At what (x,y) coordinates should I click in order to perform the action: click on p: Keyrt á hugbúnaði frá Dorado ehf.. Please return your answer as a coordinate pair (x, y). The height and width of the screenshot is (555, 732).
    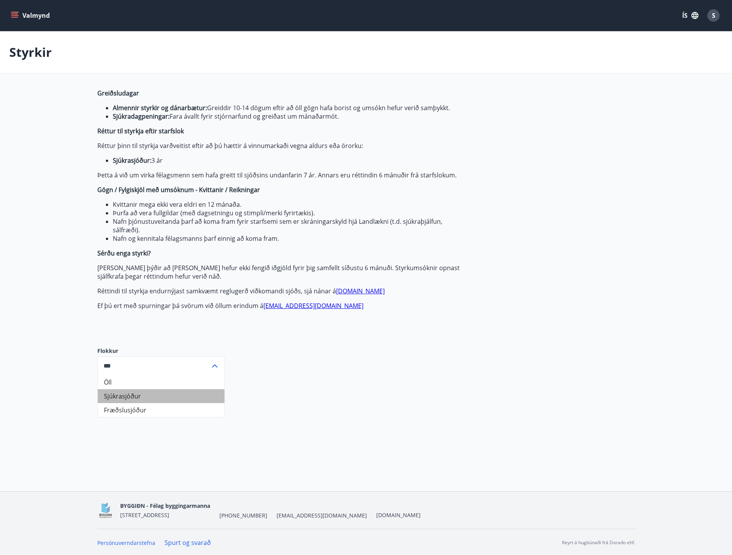
    Looking at the image, I should click on (598, 542).